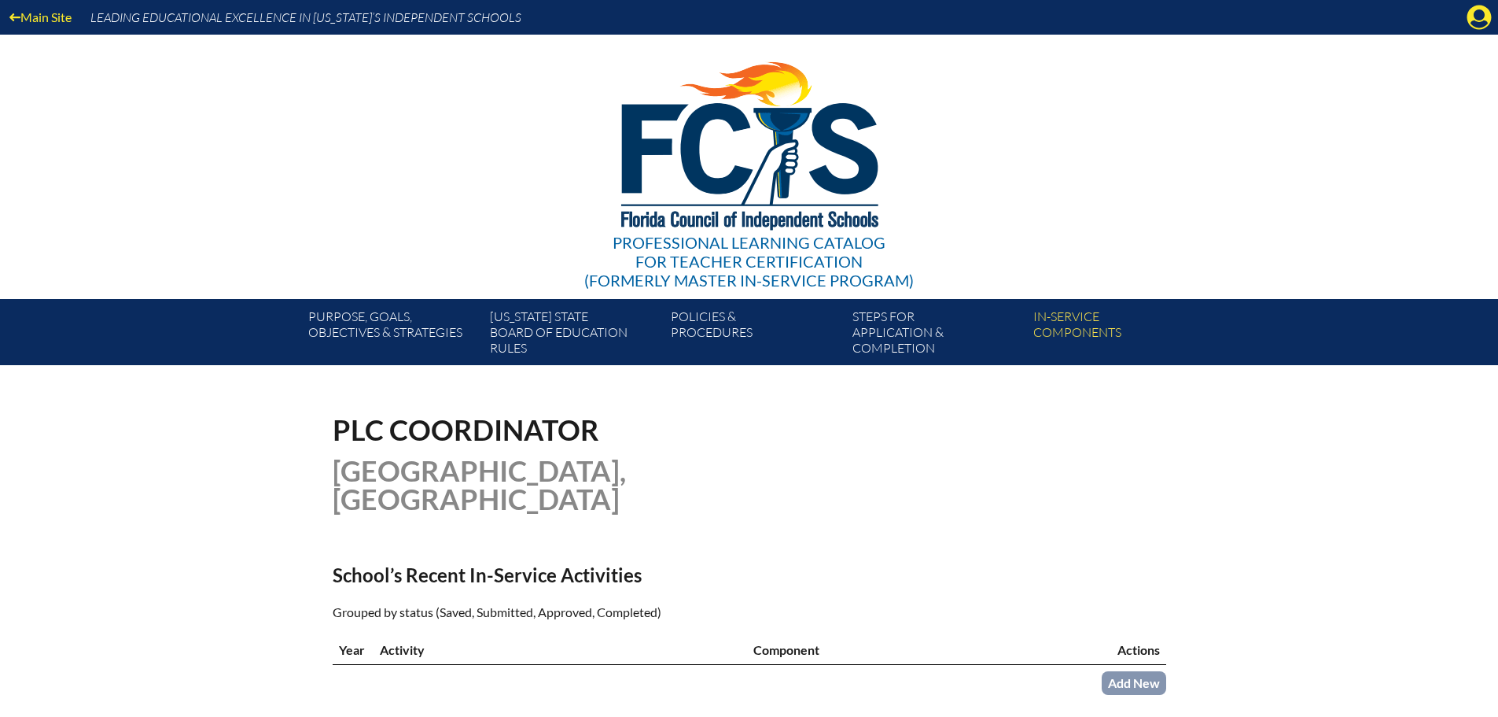  Describe the element at coordinates (610, 574) in the screenshot. I see `h2: School’s Recent In-Service Activities` at that location.